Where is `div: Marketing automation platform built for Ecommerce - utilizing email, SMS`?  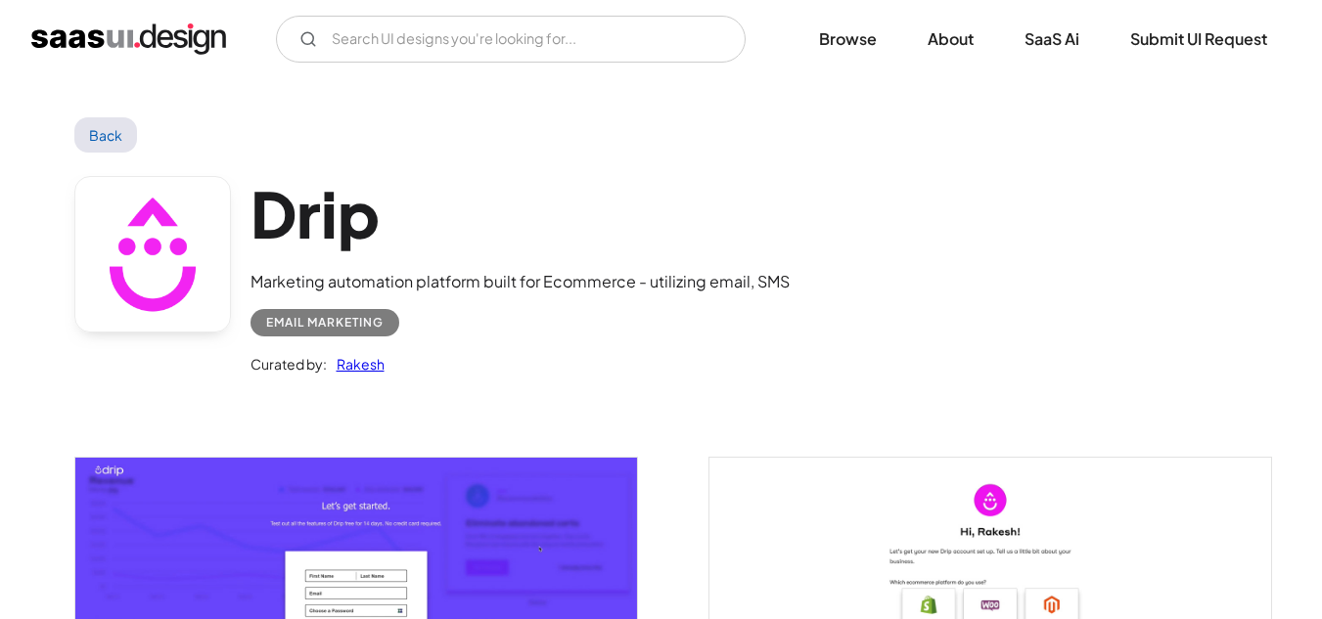 div: Marketing automation platform built for Ecommerce - utilizing email, SMS is located at coordinates (520, 282).